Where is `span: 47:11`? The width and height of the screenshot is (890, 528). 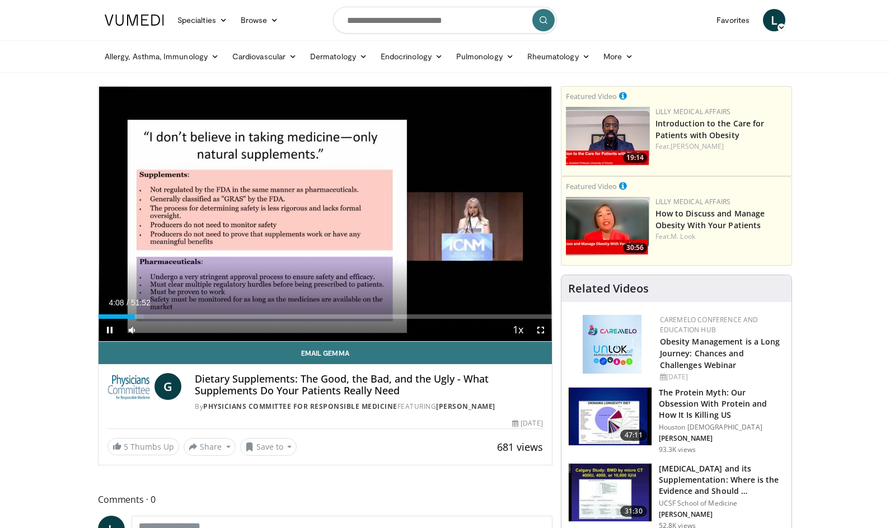 span: 47:11 is located at coordinates (634, 435).